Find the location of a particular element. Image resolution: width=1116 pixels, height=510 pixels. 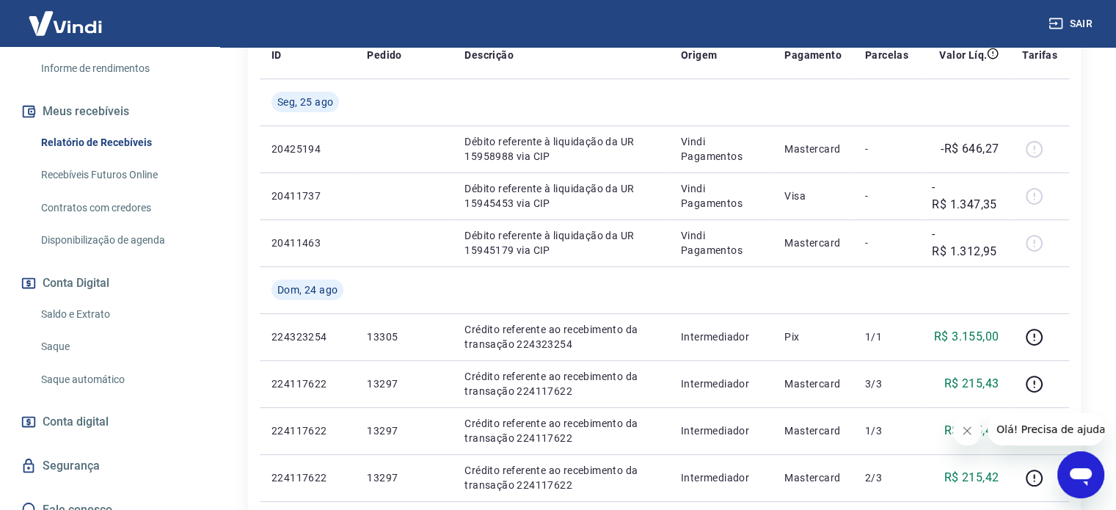

p: Descrição is located at coordinates (489, 55).